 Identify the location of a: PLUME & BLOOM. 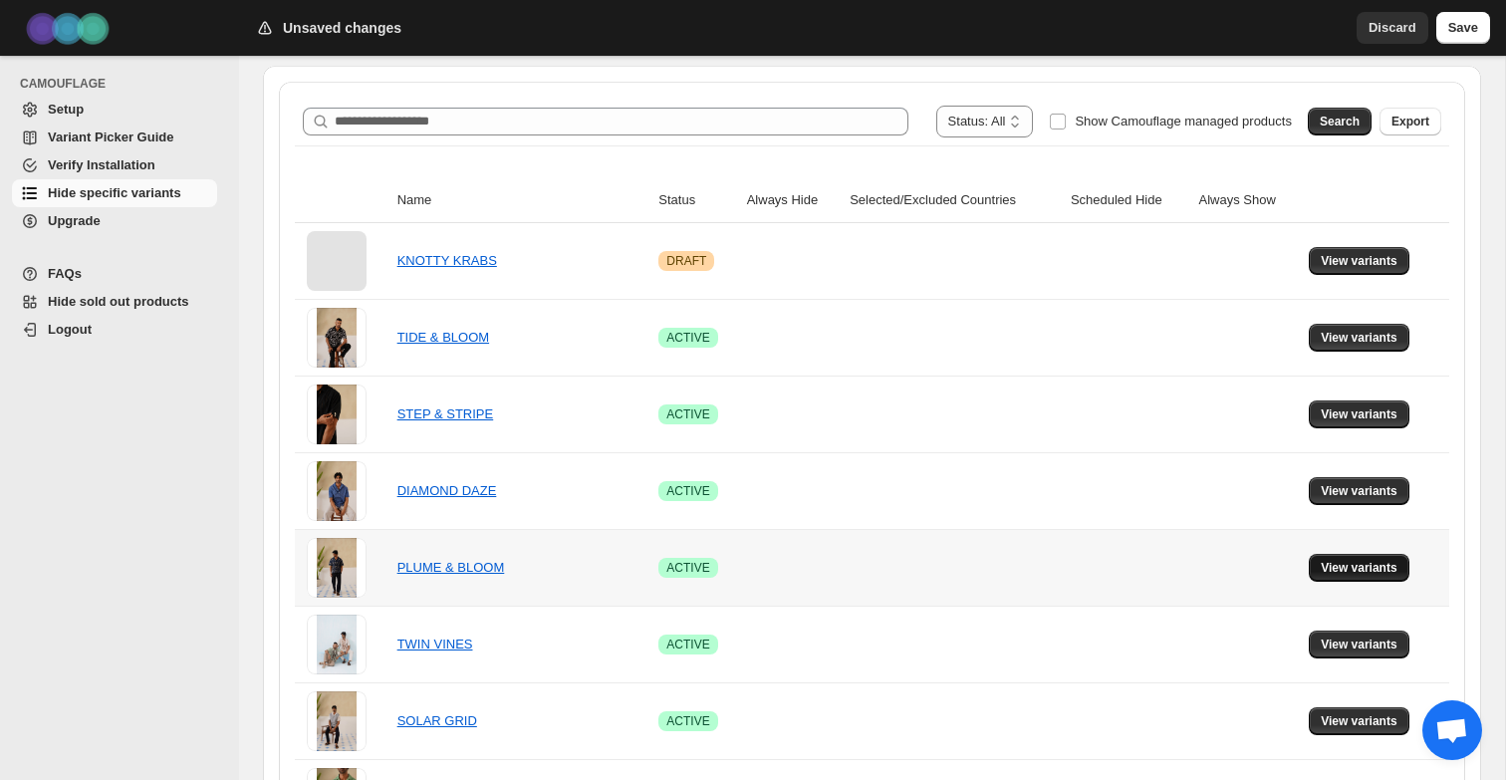
(451, 567).